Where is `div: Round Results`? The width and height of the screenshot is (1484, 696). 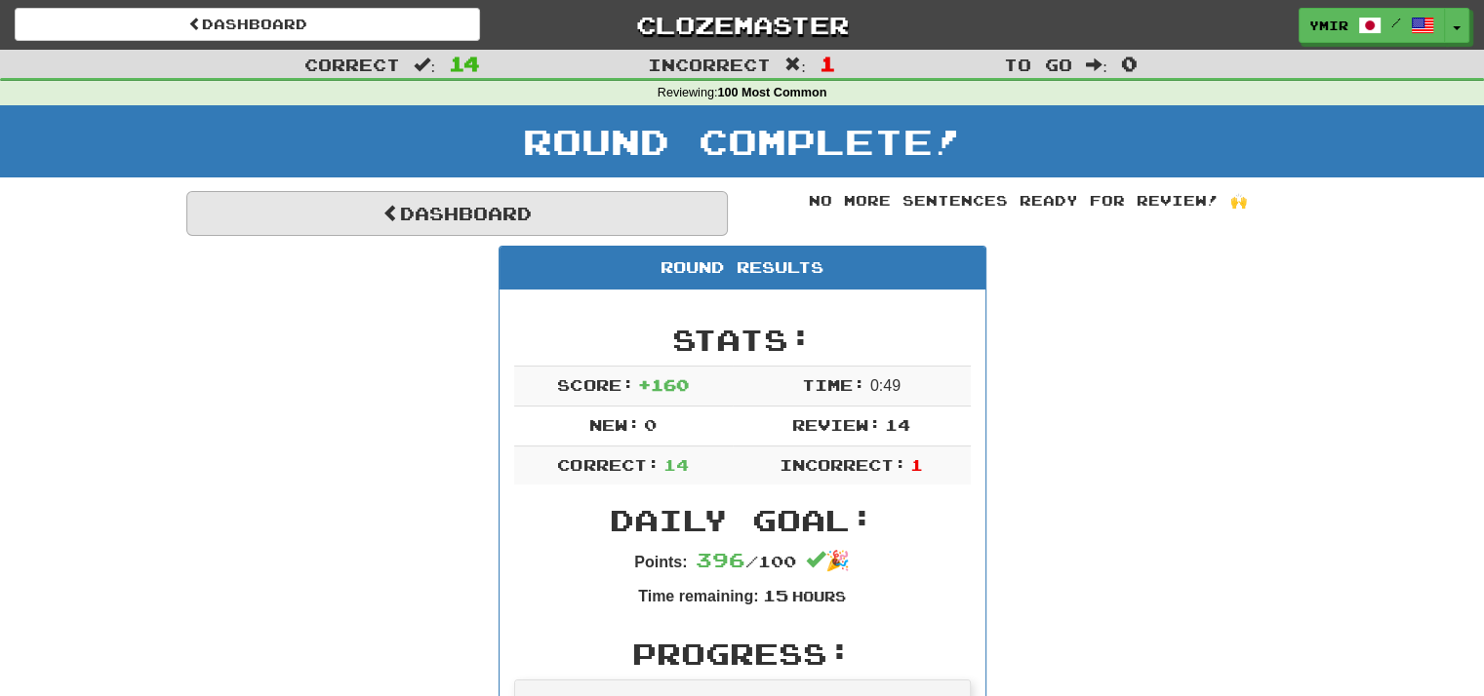 div: Round Results is located at coordinates (742, 268).